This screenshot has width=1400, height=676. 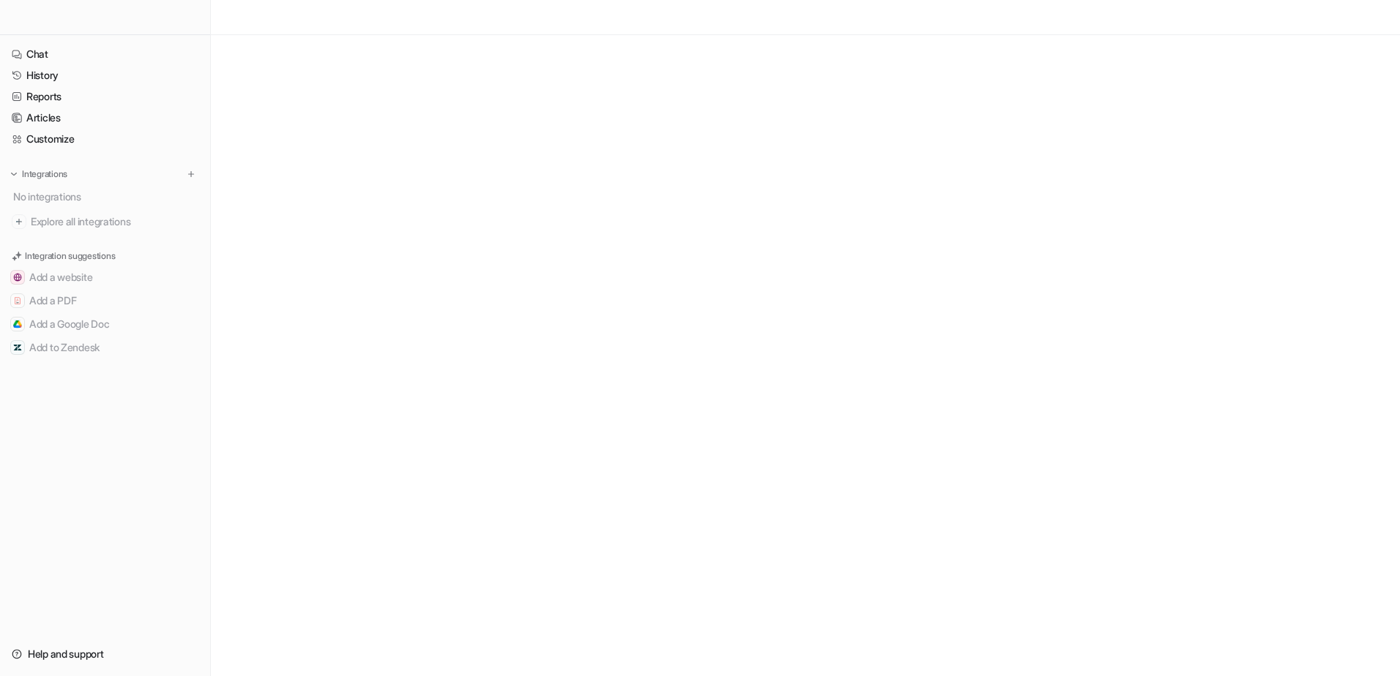 What do you see at coordinates (191, 174) in the screenshot?
I see `img: menu_add.svg` at bounding box center [191, 174].